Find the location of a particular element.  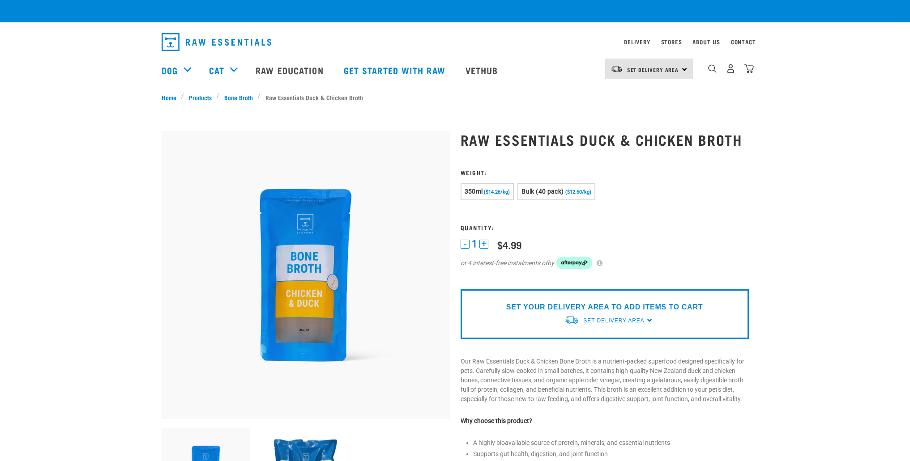

span: ($14.26/kg) is located at coordinates (497, 192).